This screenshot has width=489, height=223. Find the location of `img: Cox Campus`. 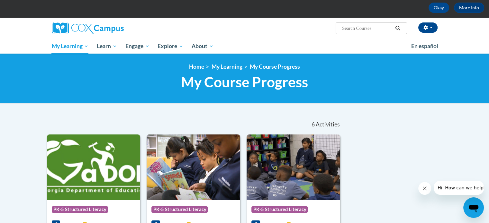

img: Cox Campus is located at coordinates (88, 28).